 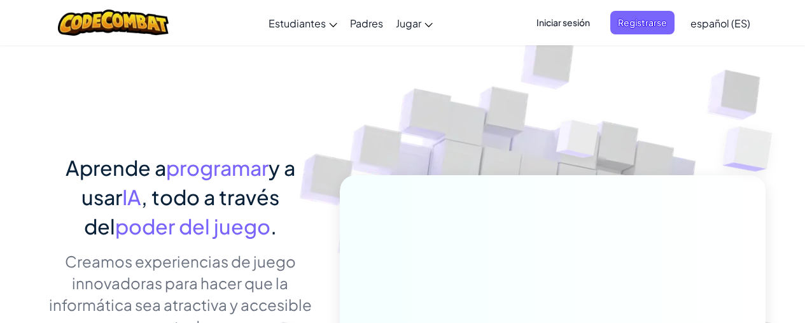 I want to click on span: Registrarse, so click(x=642, y=22).